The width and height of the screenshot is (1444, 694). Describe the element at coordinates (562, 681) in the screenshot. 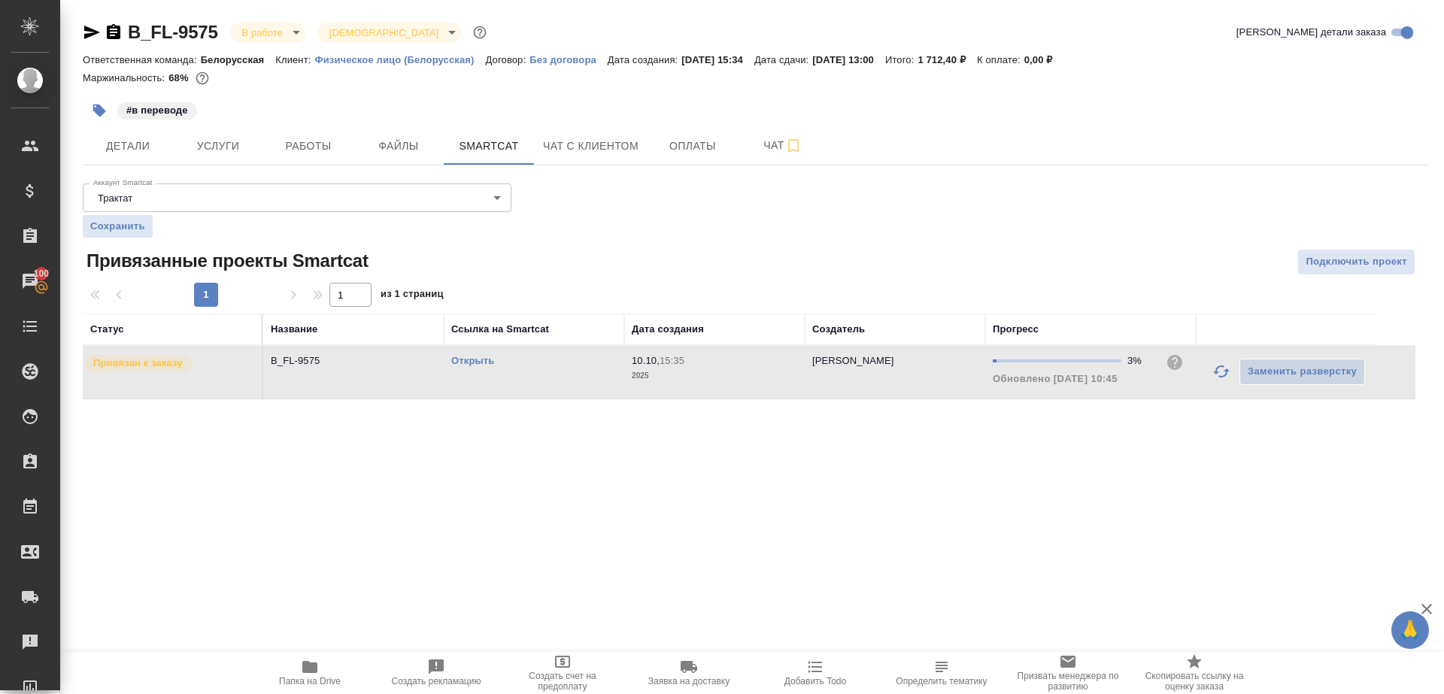

I see `span: Создать счет на предоплату` at that location.